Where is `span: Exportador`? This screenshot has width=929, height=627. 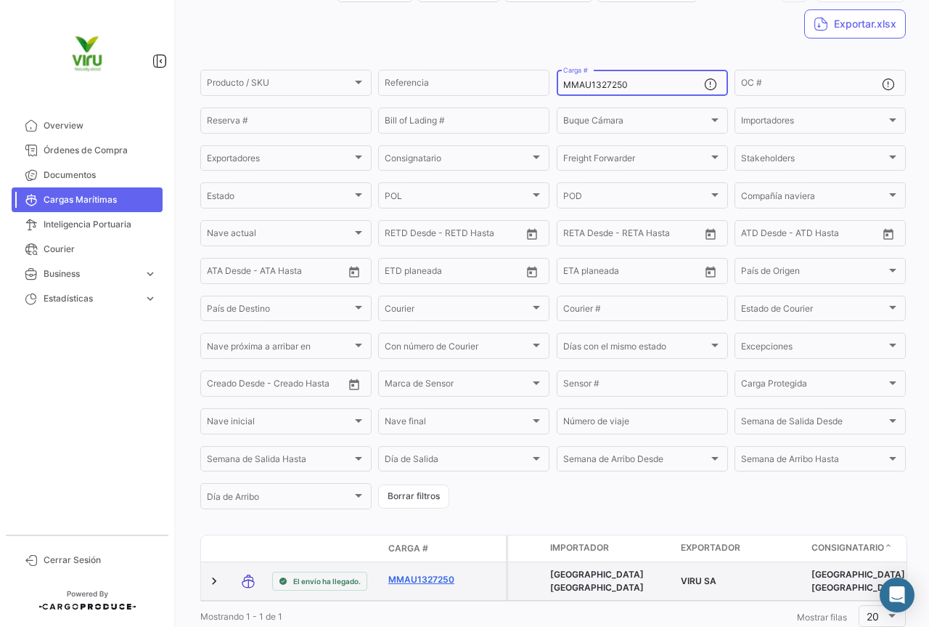
span: Exportador is located at coordinates (711, 547).